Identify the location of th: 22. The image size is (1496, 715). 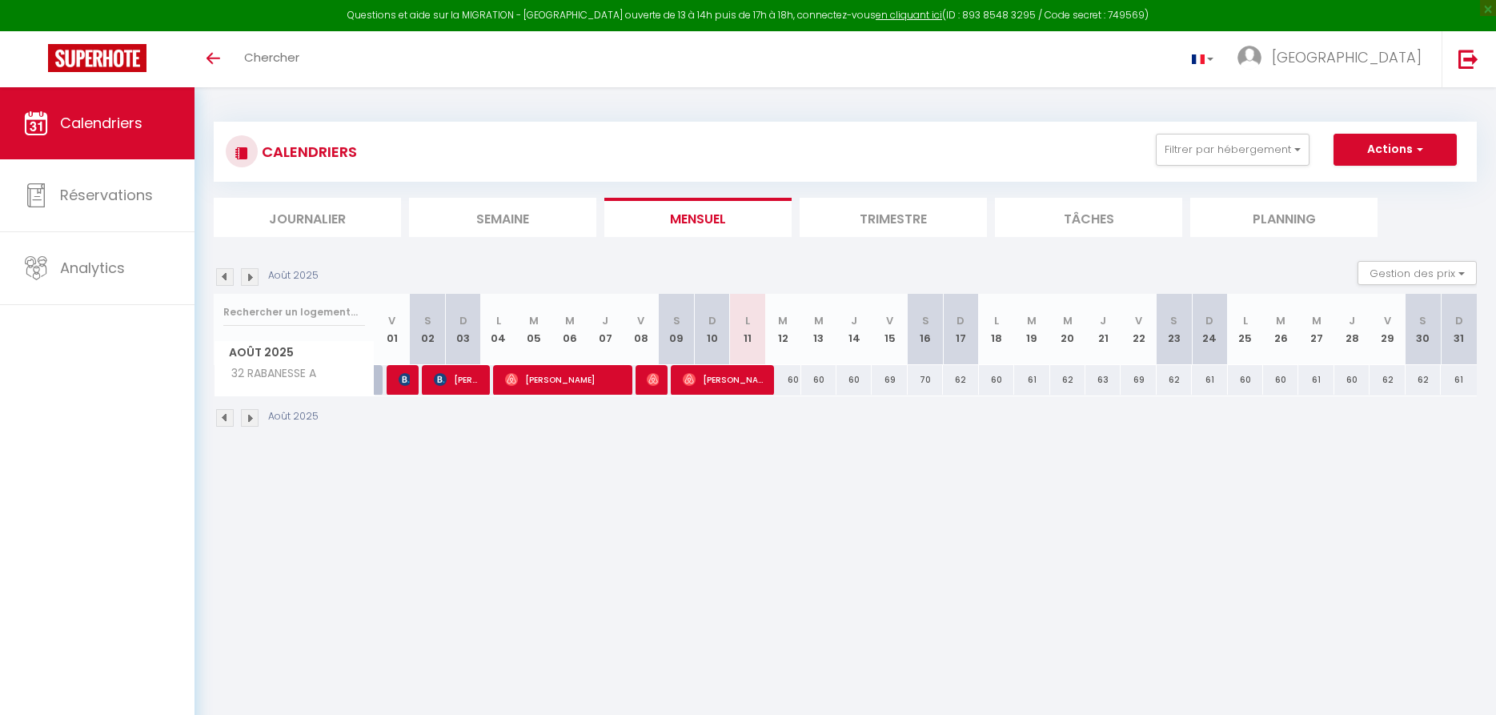
(1138, 329).